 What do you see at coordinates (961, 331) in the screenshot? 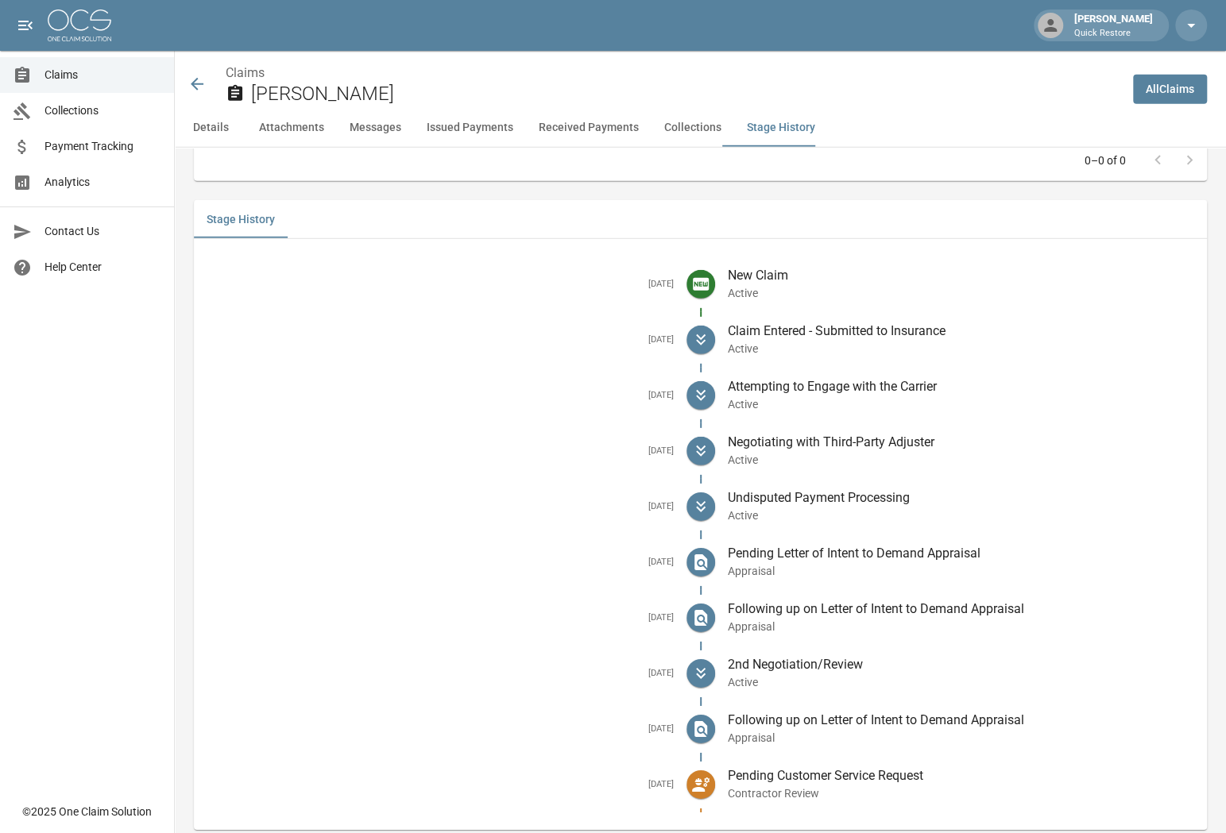
I see `p: Claim Entered - Submitted to Insurance` at bounding box center [961, 331].